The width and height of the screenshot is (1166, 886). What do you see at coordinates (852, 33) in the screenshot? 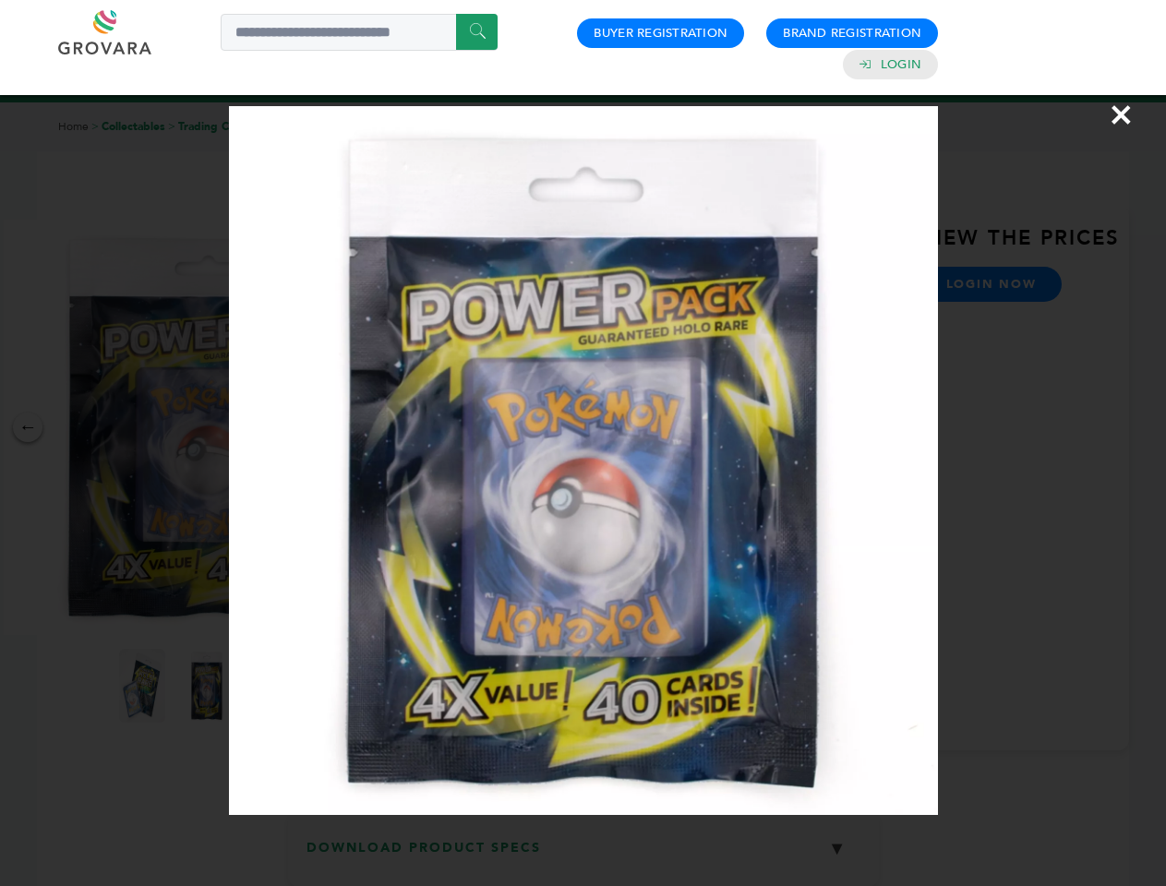
I see `a: Brand Registration` at bounding box center [852, 33].